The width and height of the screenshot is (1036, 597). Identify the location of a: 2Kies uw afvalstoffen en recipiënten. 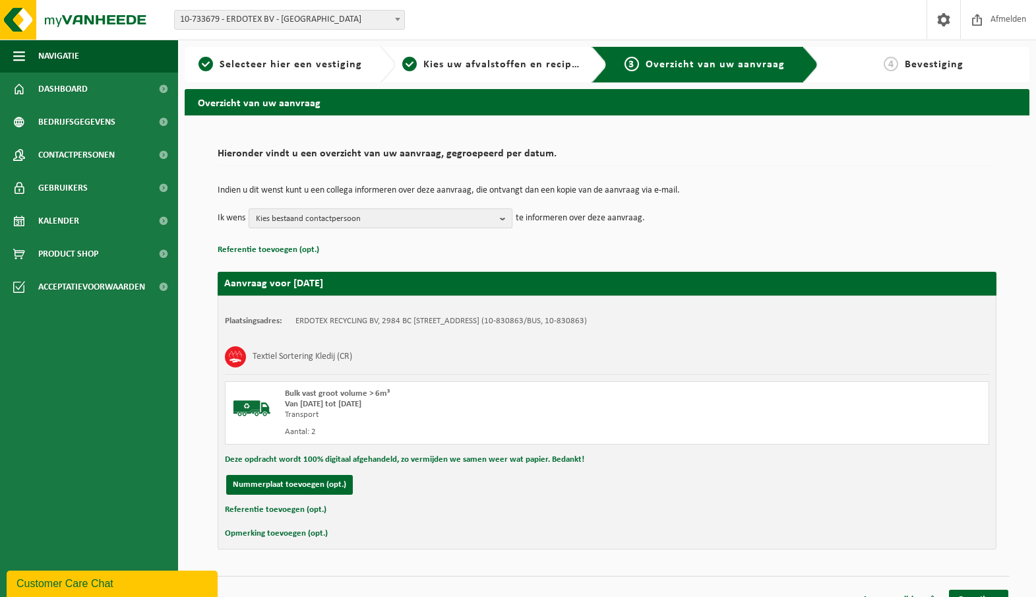
(491, 65).